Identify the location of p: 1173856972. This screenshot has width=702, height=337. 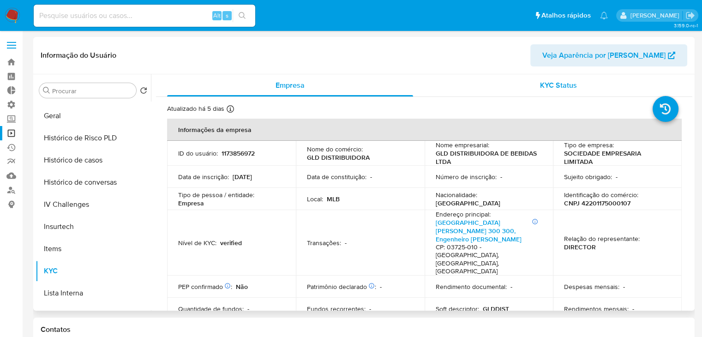
(238, 153).